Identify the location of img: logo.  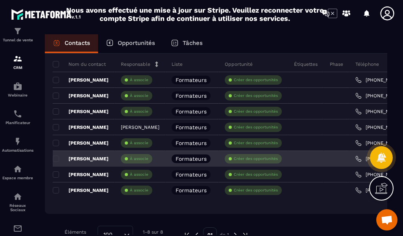
(46, 14).